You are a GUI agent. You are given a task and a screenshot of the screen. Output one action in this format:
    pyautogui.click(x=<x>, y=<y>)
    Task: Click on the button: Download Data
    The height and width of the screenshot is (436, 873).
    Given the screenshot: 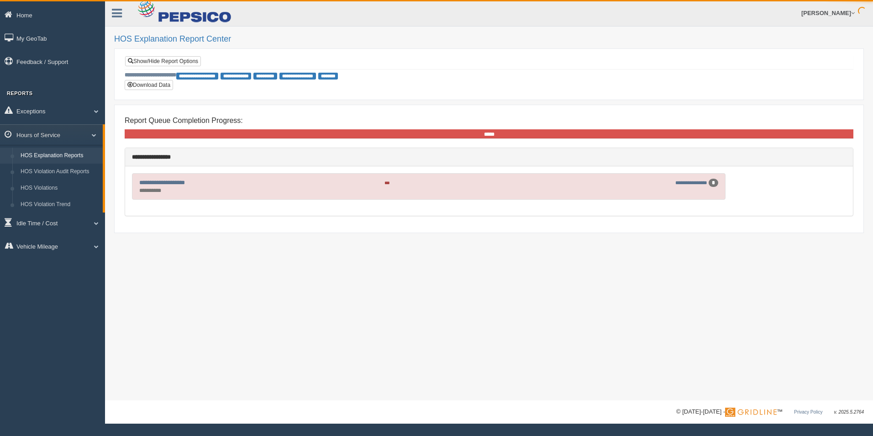 What is the action you would take?
    pyautogui.click(x=149, y=85)
    